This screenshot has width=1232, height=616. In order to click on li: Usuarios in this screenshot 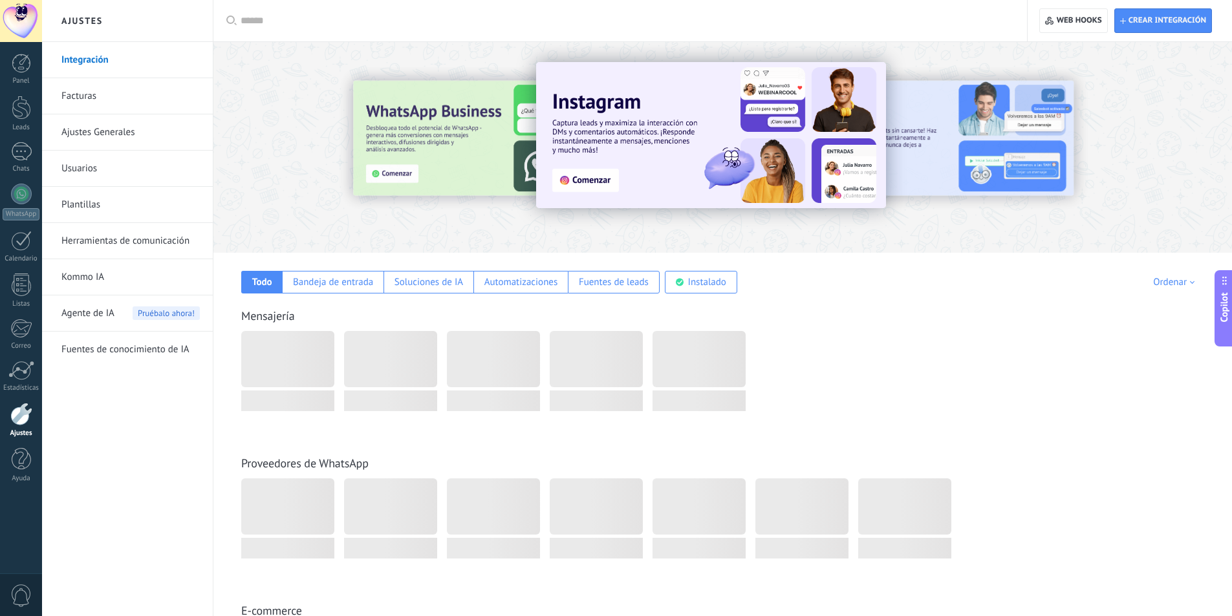, I will do `click(127, 169)`.